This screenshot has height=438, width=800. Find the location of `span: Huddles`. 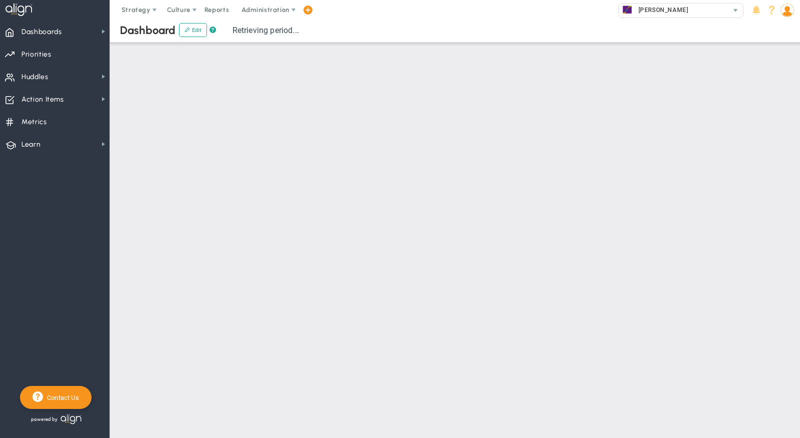

span: Huddles is located at coordinates (35, 77).